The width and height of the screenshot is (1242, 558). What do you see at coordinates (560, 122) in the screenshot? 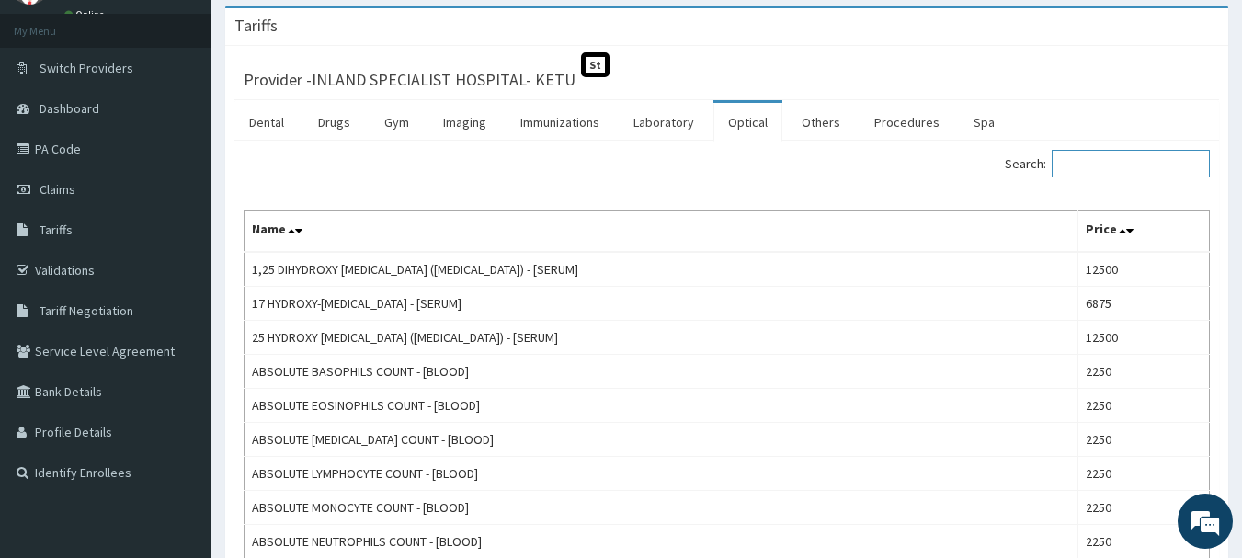
I see `a: Immunizations` at bounding box center [560, 122].